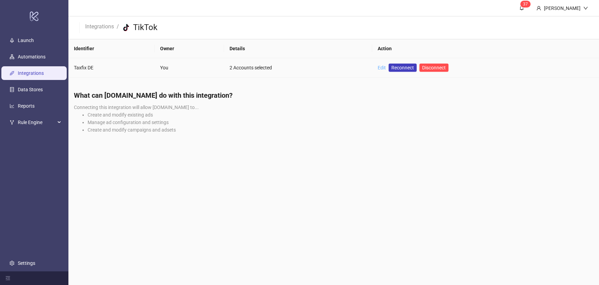 The width and height of the screenshot is (599, 285). I want to click on span: fork, so click(12, 122).